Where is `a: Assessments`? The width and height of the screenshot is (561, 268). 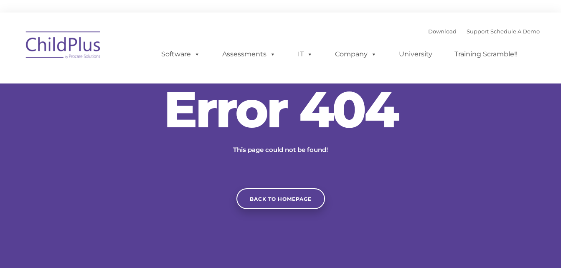 a: Assessments is located at coordinates (249, 54).